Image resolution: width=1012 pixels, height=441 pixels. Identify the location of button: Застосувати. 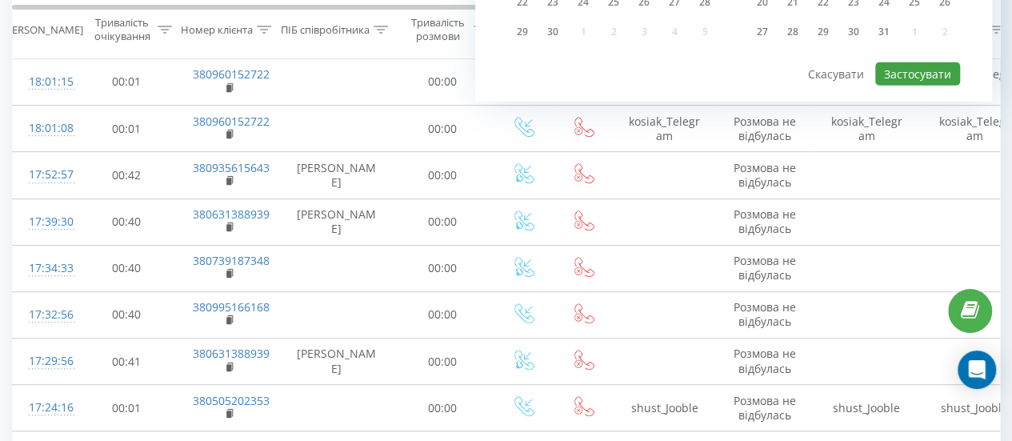
(918, 74).